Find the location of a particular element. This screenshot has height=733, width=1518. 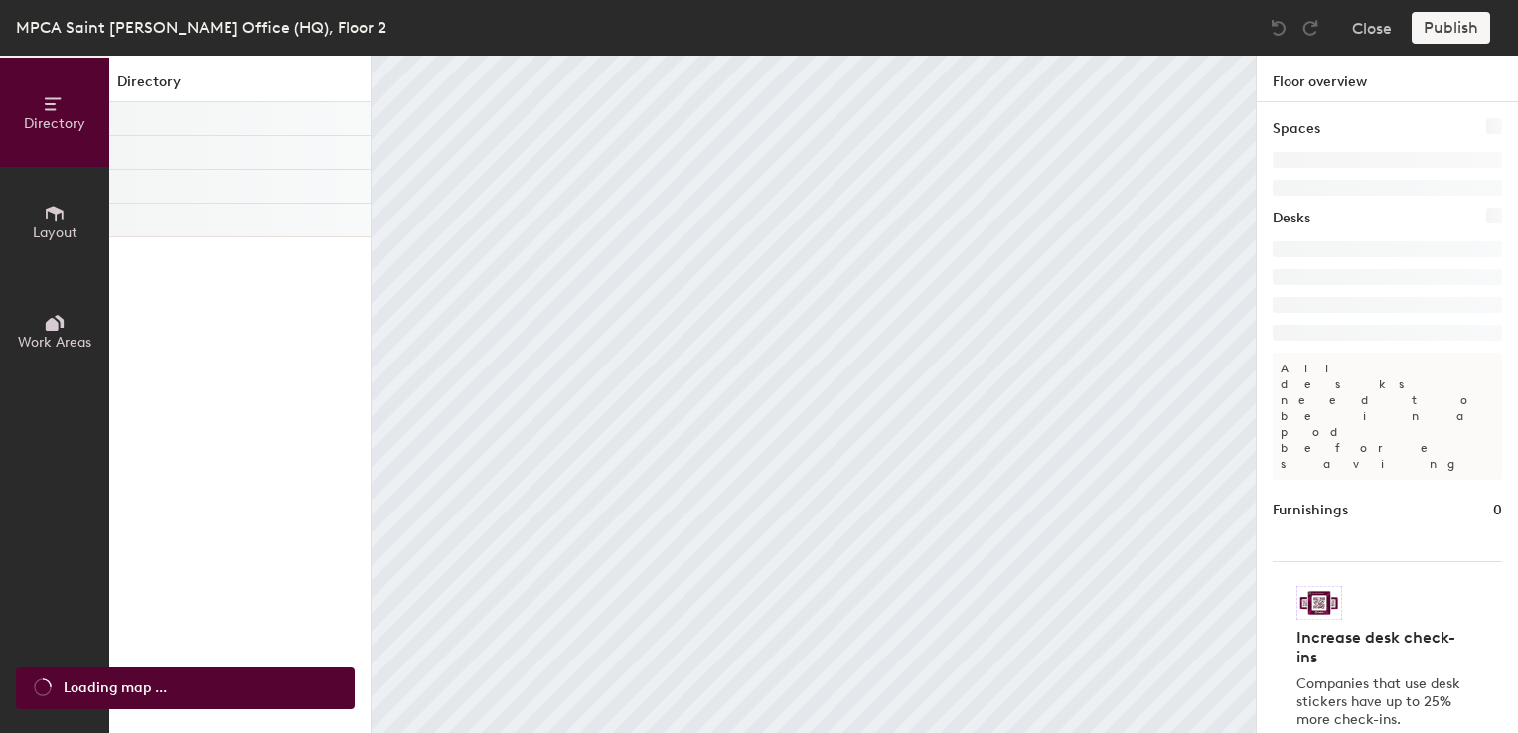

h1: Floor overview is located at coordinates (1387, 78).